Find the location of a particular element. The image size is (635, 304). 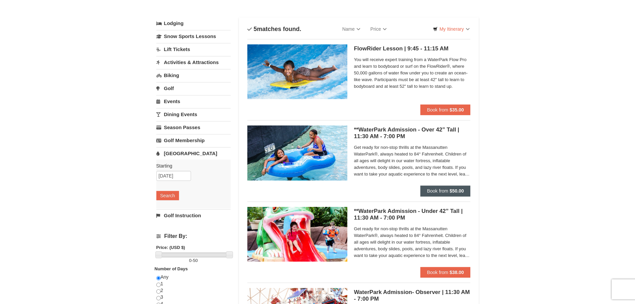

button: Book from $50.00 is located at coordinates (446, 191).